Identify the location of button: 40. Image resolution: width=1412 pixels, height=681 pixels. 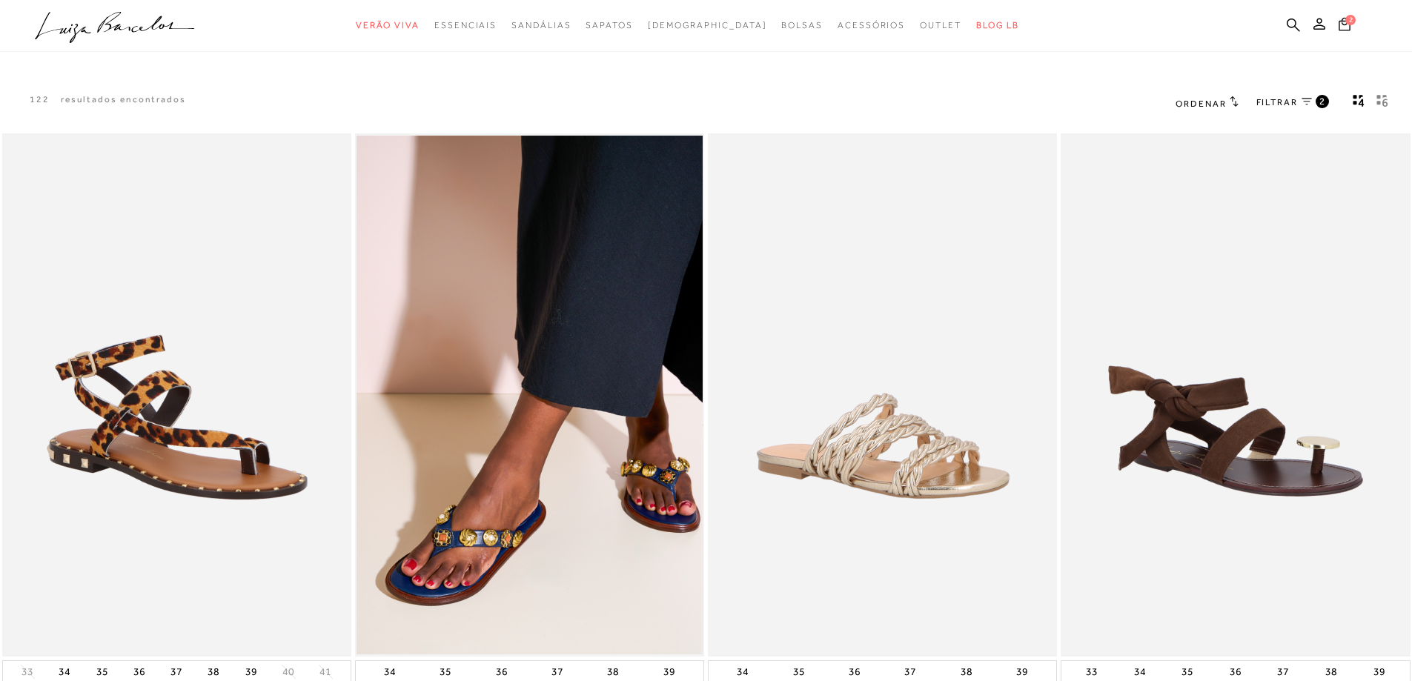
(288, 672).